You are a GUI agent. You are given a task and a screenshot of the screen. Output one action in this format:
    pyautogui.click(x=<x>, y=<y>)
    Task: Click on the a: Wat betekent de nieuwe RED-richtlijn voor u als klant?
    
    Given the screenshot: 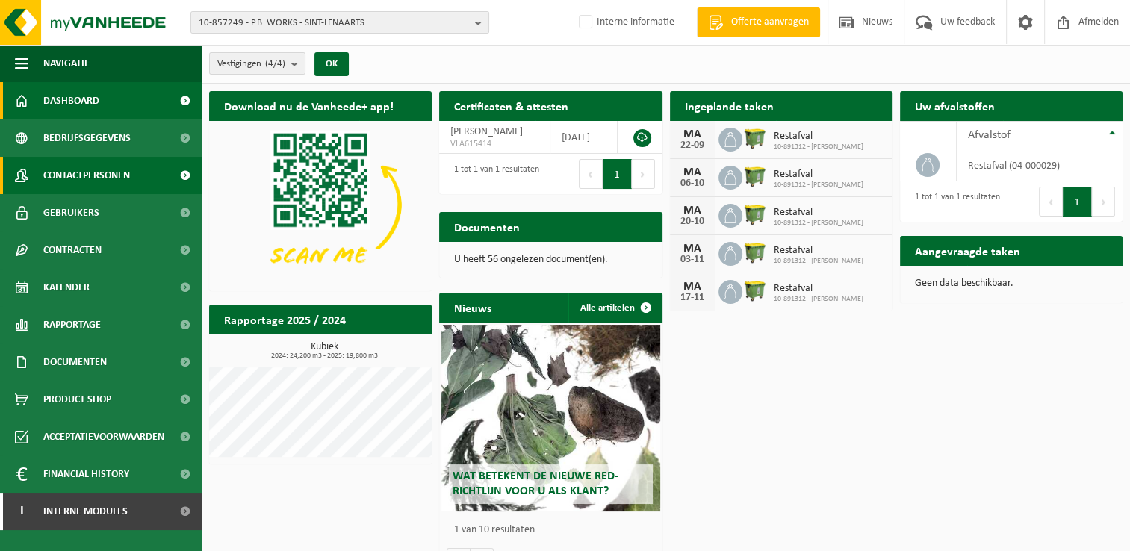 What is the action you would take?
    pyautogui.click(x=550, y=418)
    